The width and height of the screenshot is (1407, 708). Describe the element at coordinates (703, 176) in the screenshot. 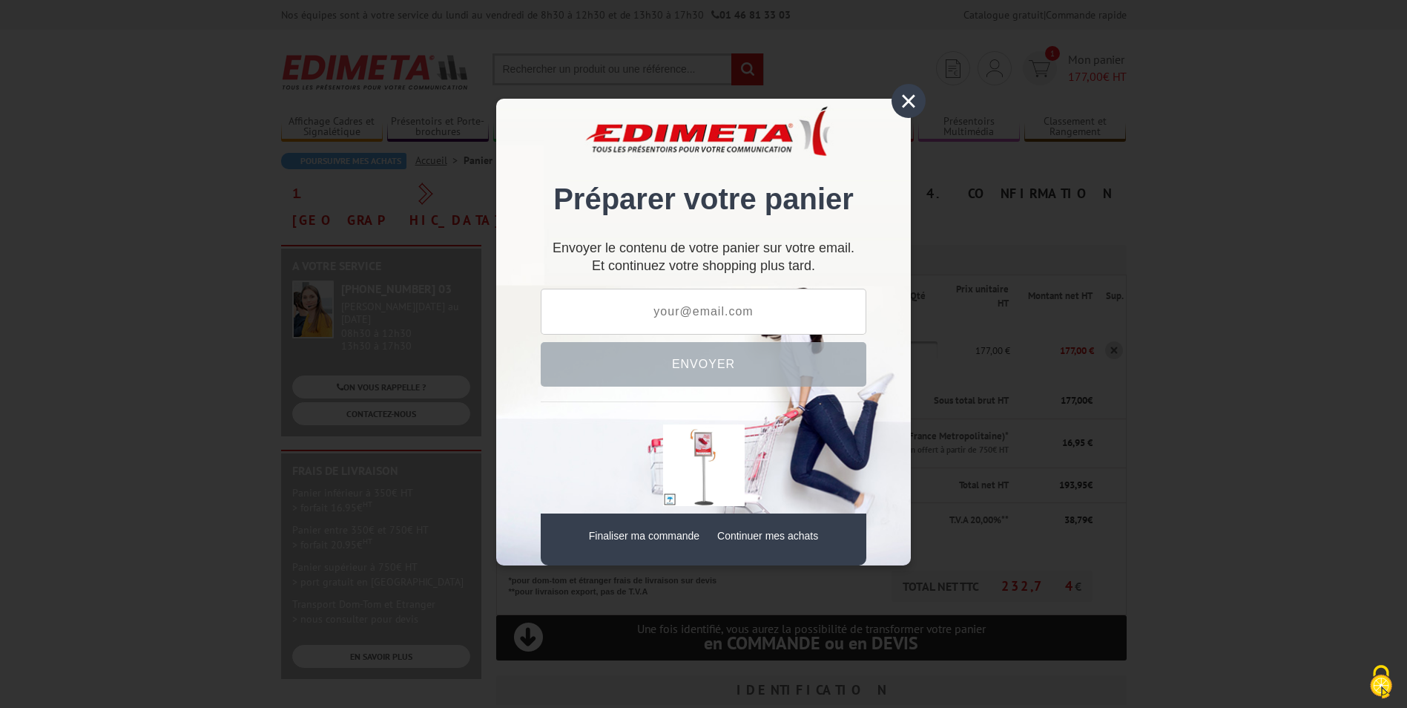

I see `div: Préparer votre panier` at that location.